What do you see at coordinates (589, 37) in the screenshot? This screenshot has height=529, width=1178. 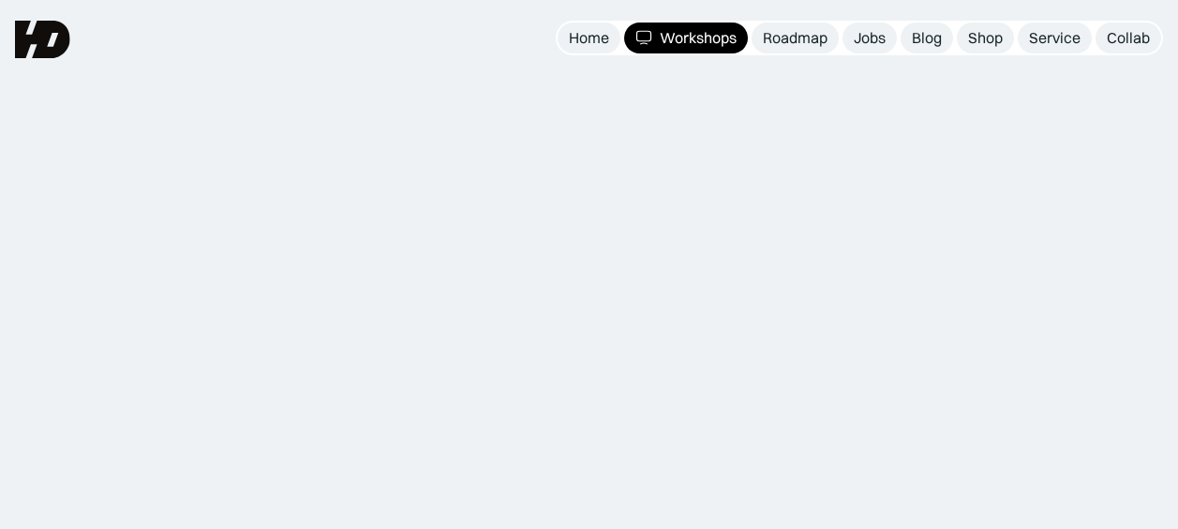 I see `div: Home` at bounding box center [589, 37].